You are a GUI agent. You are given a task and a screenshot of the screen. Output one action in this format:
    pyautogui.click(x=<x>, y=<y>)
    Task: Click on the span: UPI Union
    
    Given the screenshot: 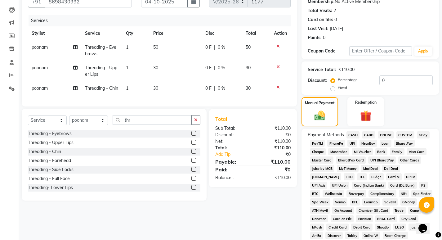 What is the action you would take?
    pyautogui.click(x=340, y=185)
    